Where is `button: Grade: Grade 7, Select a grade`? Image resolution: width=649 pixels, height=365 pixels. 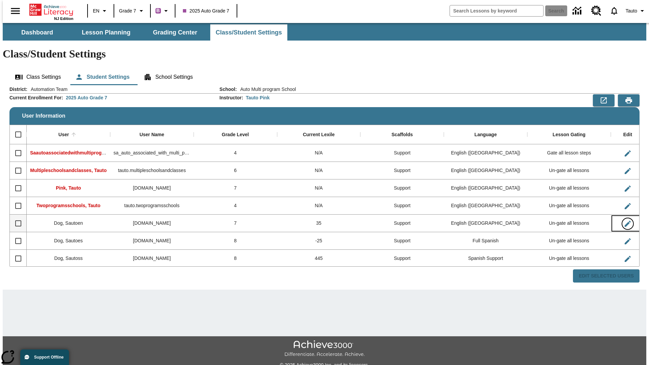
button: Grade: Grade 7, Select a grade is located at coordinates (132, 11).